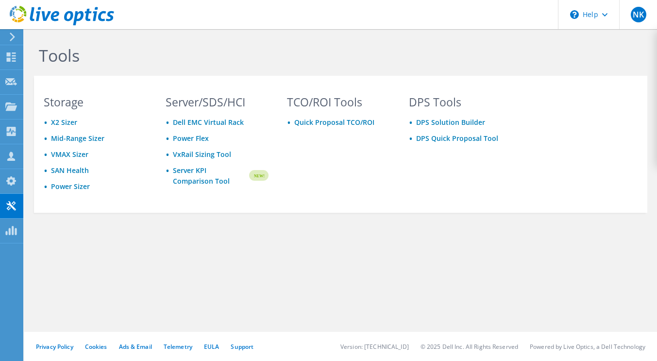  Describe the element at coordinates (208, 122) in the screenshot. I see `a: Dell EMC Virtual Rack` at that location.